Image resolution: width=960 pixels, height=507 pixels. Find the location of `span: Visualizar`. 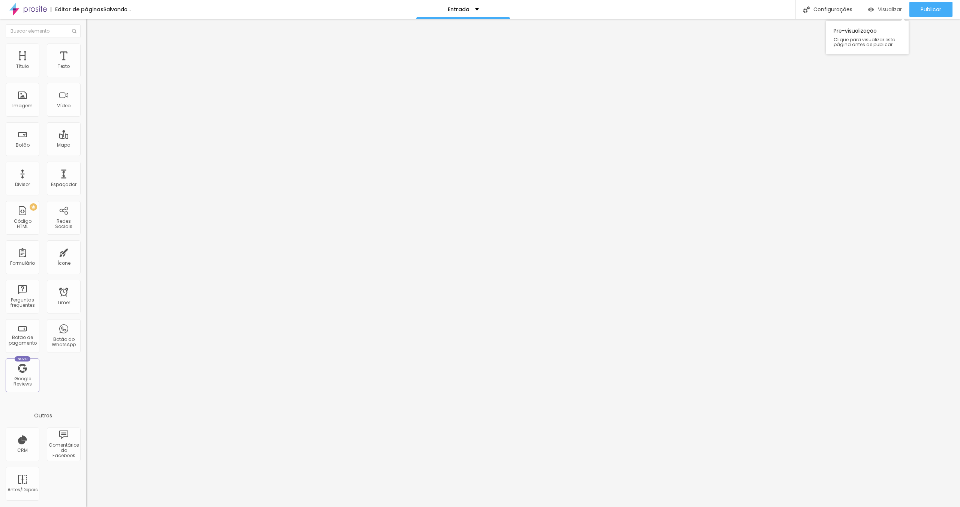

span: Visualizar is located at coordinates (890, 9).